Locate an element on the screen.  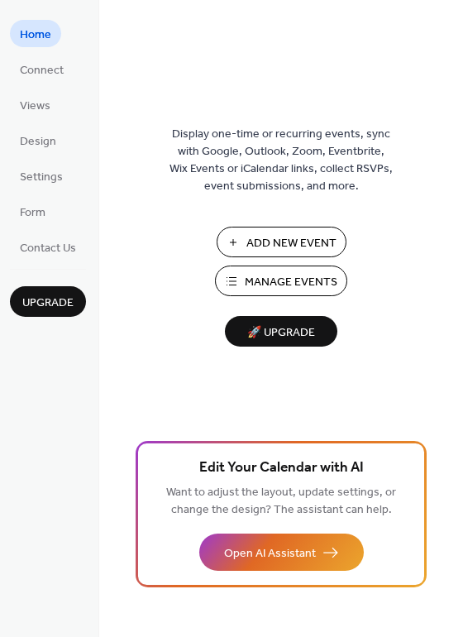
button: Manage Events is located at coordinates (281, 280).